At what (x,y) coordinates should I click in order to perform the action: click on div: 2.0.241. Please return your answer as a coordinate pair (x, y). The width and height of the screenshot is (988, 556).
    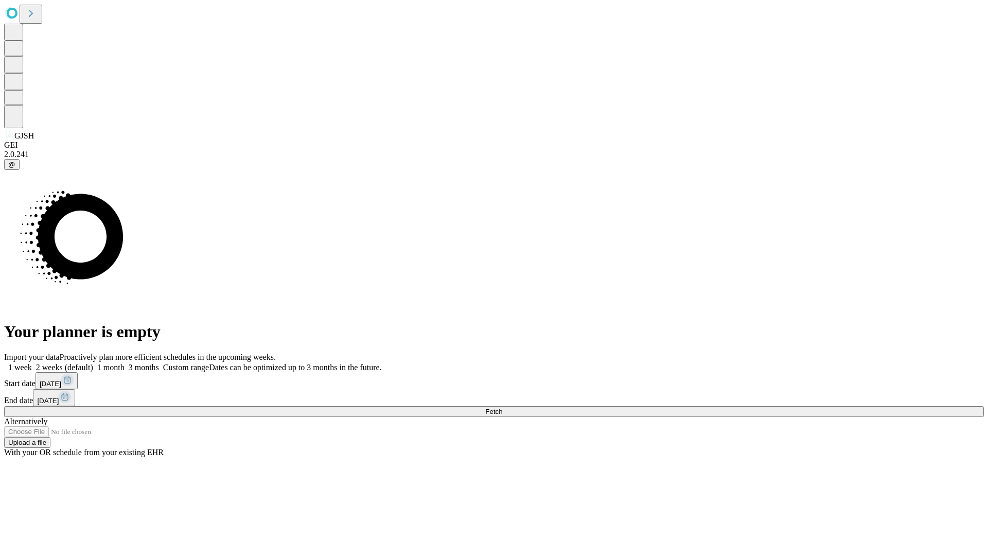
    Looking at the image, I should click on (494, 154).